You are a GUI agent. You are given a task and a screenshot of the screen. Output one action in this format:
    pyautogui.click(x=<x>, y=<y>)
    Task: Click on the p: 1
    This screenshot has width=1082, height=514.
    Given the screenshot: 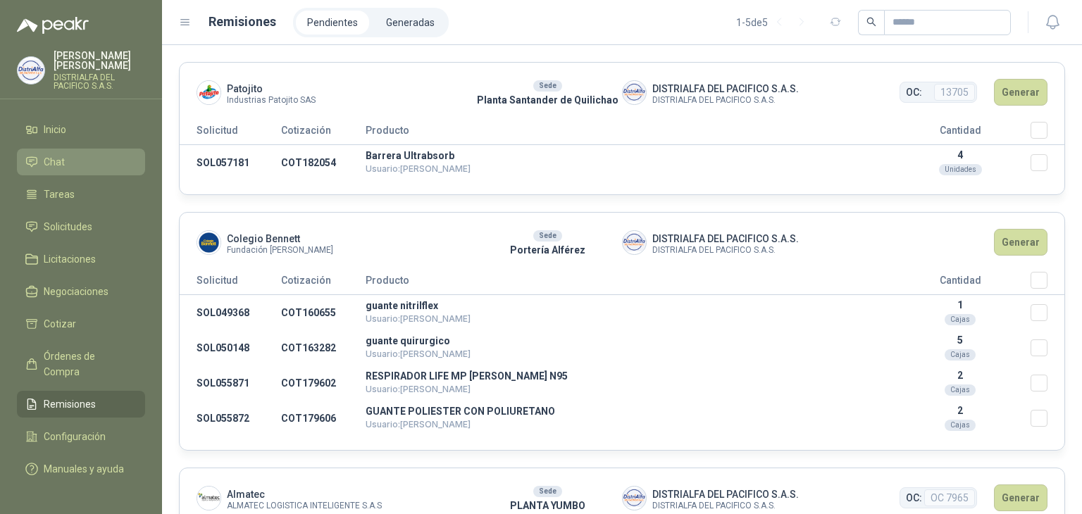 What is the action you would take?
    pyautogui.click(x=960, y=305)
    